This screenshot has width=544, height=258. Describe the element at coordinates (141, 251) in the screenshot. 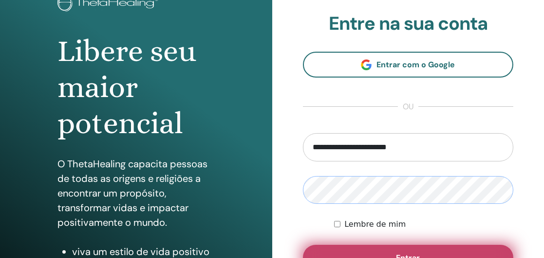

I see `font: viva um estilo de vida positivo` at that location.